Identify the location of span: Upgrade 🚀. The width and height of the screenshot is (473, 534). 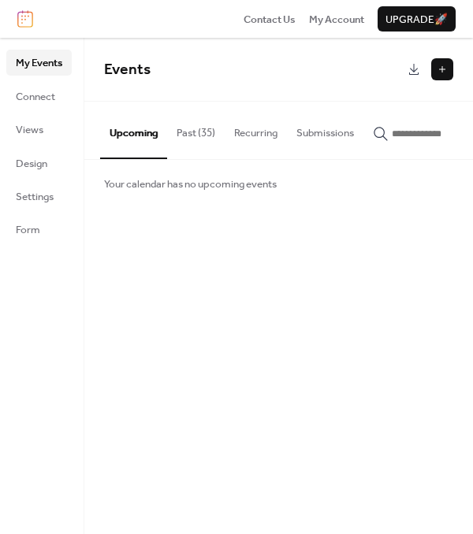
(416, 20).